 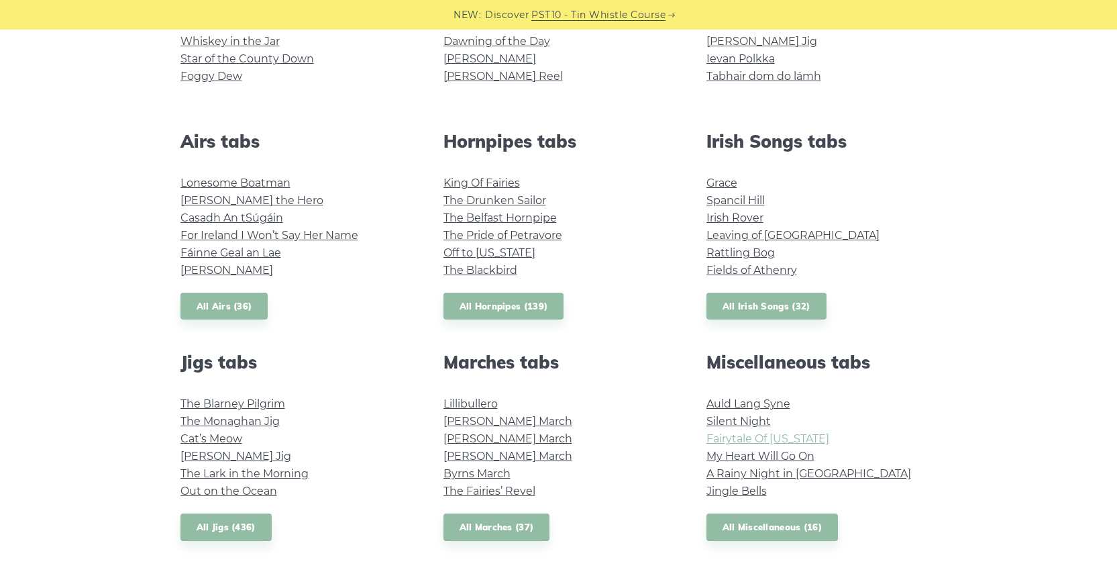 What do you see at coordinates (244, 473) in the screenshot?
I see `a: The Lark in the Morning` at bounding box center [244, 473].